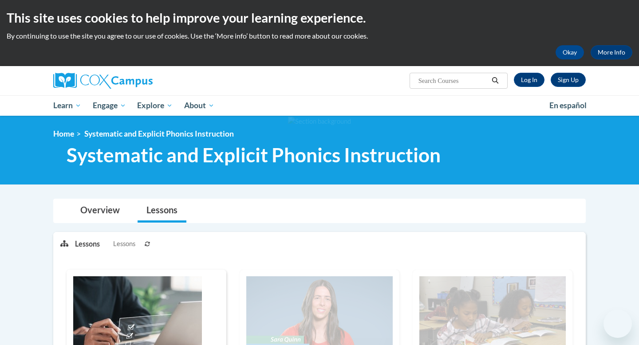 The image size is (639, 345). What do you see at coordinates (319, 36) in the screenshot?
I see `p: By continuing to use the site you agree to our use of cookies. Use the ‘More info’ button to read...` at bounding box center [319, 36].